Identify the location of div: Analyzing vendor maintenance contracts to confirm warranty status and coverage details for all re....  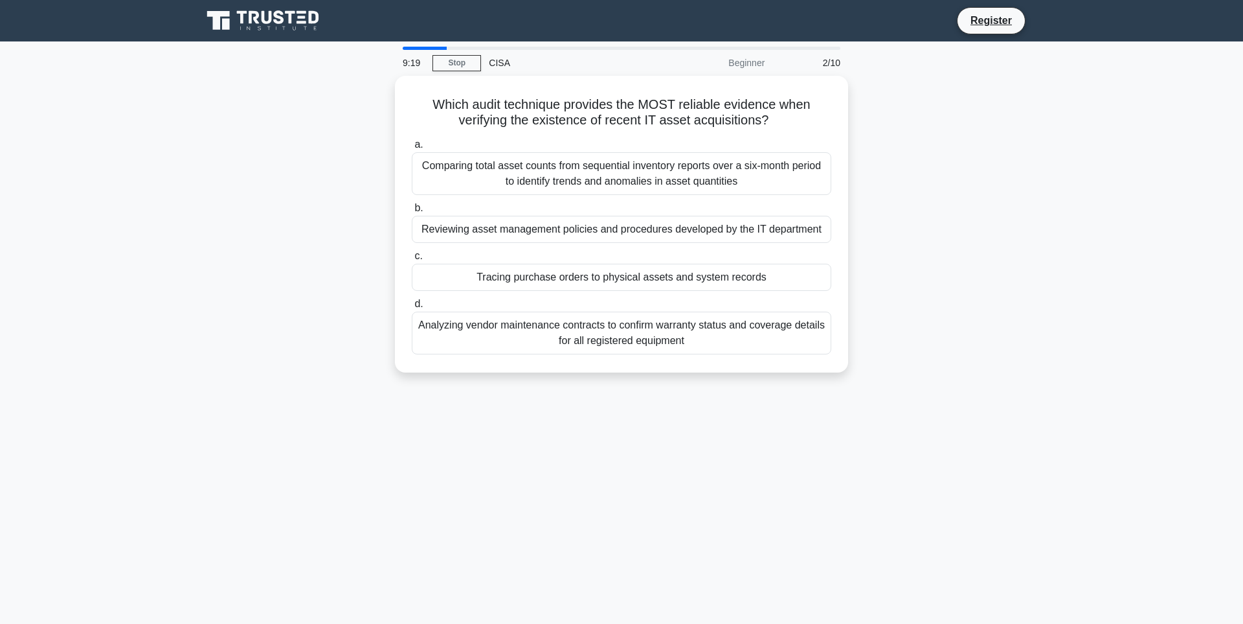
(622, 333).